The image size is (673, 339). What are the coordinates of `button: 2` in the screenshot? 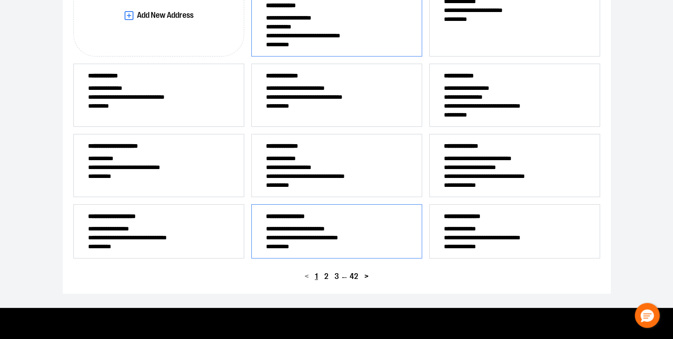 It's located at (326, 276).